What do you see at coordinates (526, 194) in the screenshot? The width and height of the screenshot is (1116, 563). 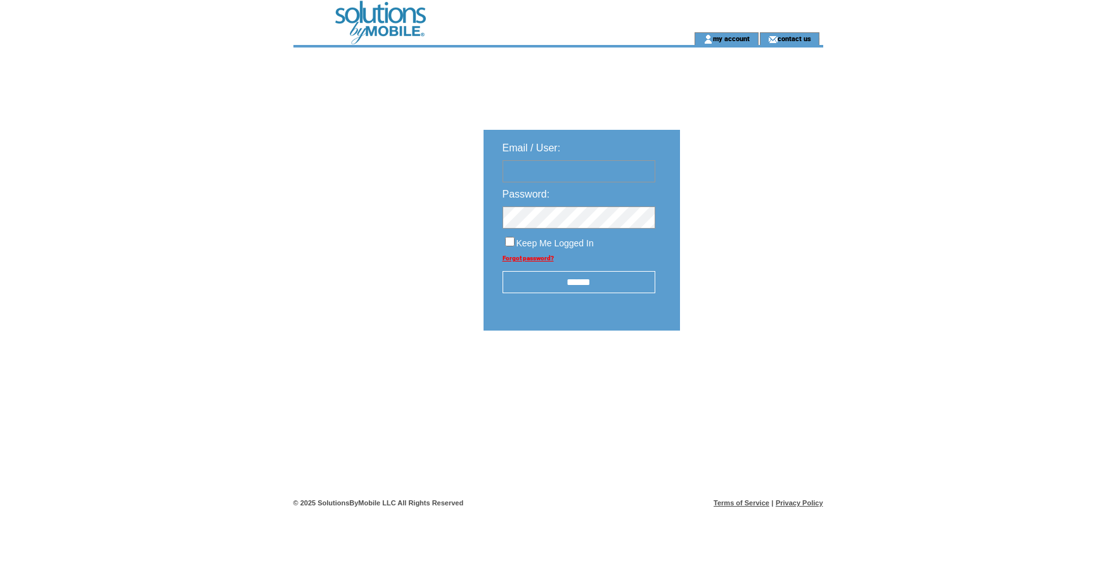 I see `span: Password:` at bounding box center [526, 194].